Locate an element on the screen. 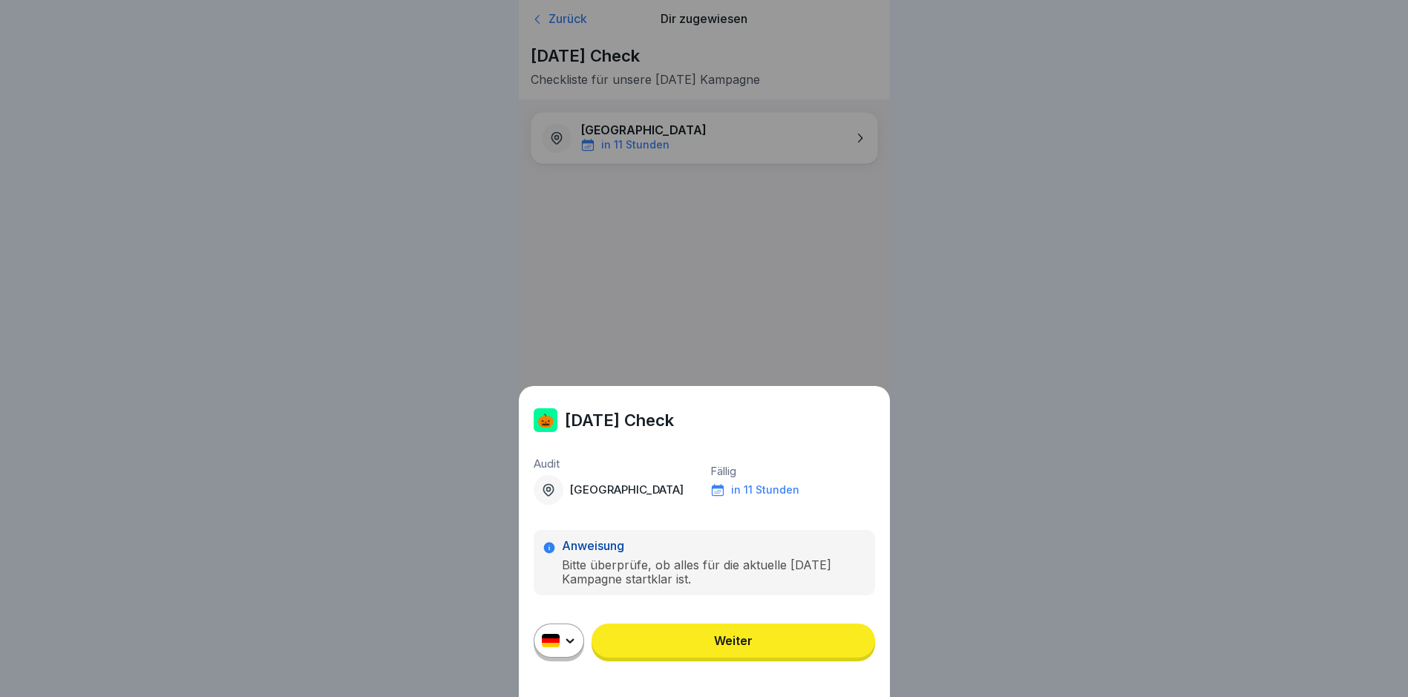 The image size is (1408, 697). p: in 11 Stunden is located at coordinates (765, 490).